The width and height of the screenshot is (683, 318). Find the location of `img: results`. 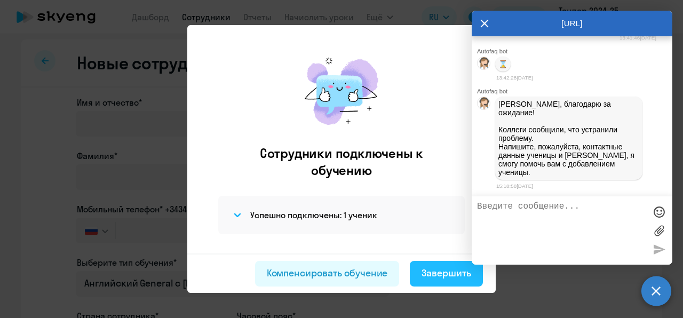

img: results is located at coordinates (342, 91).